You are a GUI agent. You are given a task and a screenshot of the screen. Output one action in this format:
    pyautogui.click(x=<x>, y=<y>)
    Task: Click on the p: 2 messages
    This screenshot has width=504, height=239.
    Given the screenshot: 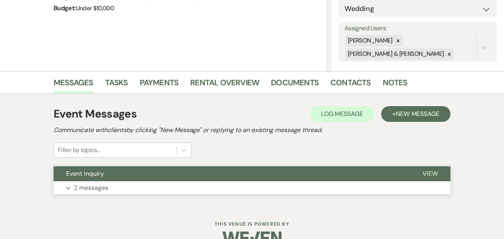 What is the action you would take?
    pyautogui.click(x=91, y=188)
    